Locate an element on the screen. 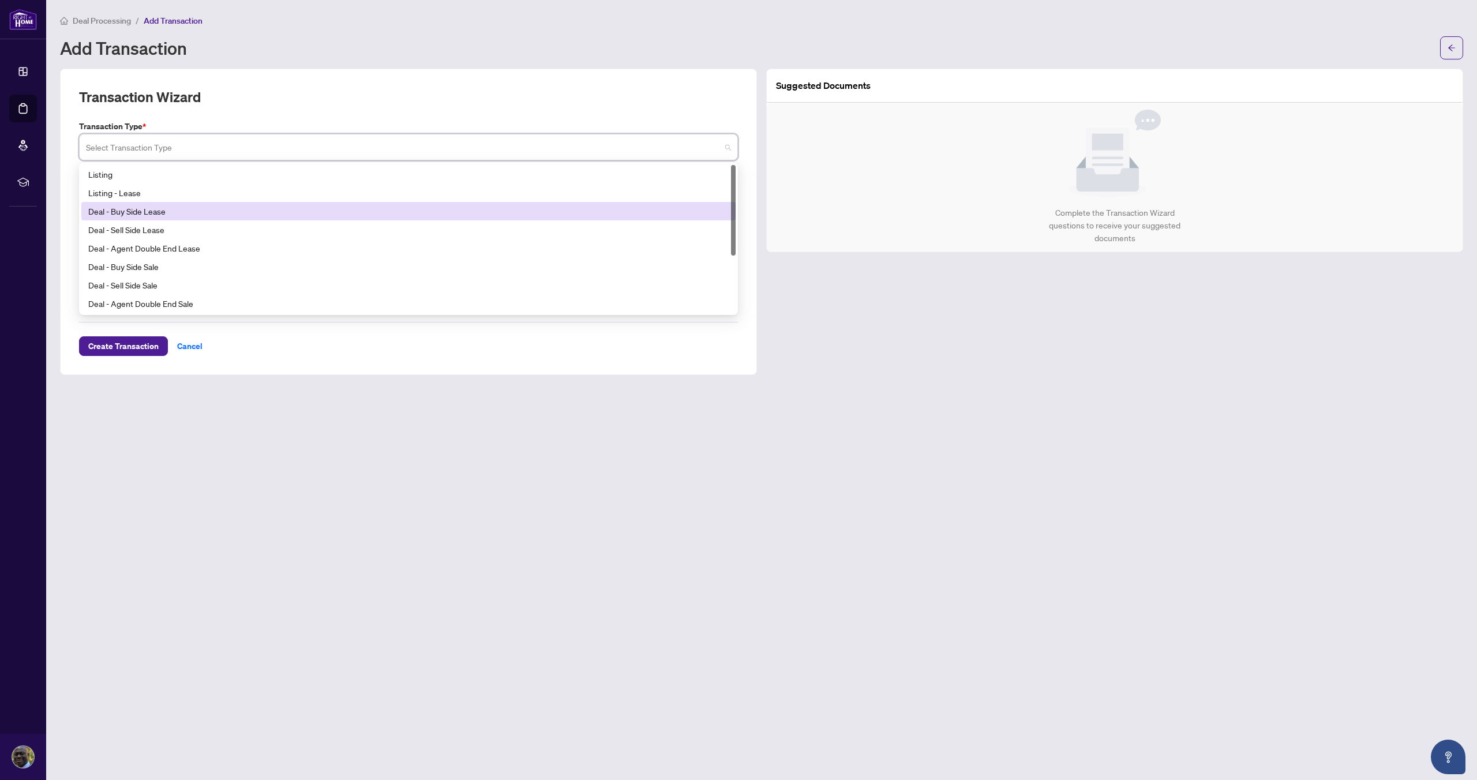 The width and height of the screenshot is (1477, 780). div: Deal - Sell Side Sale is located at coordinates (408, 285).